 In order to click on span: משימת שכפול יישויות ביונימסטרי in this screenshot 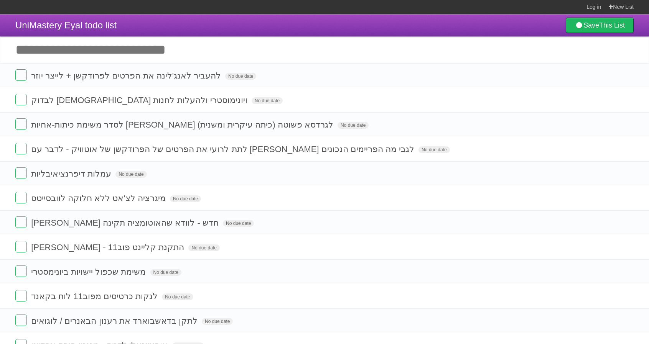, I will do `click(89, 272)`.